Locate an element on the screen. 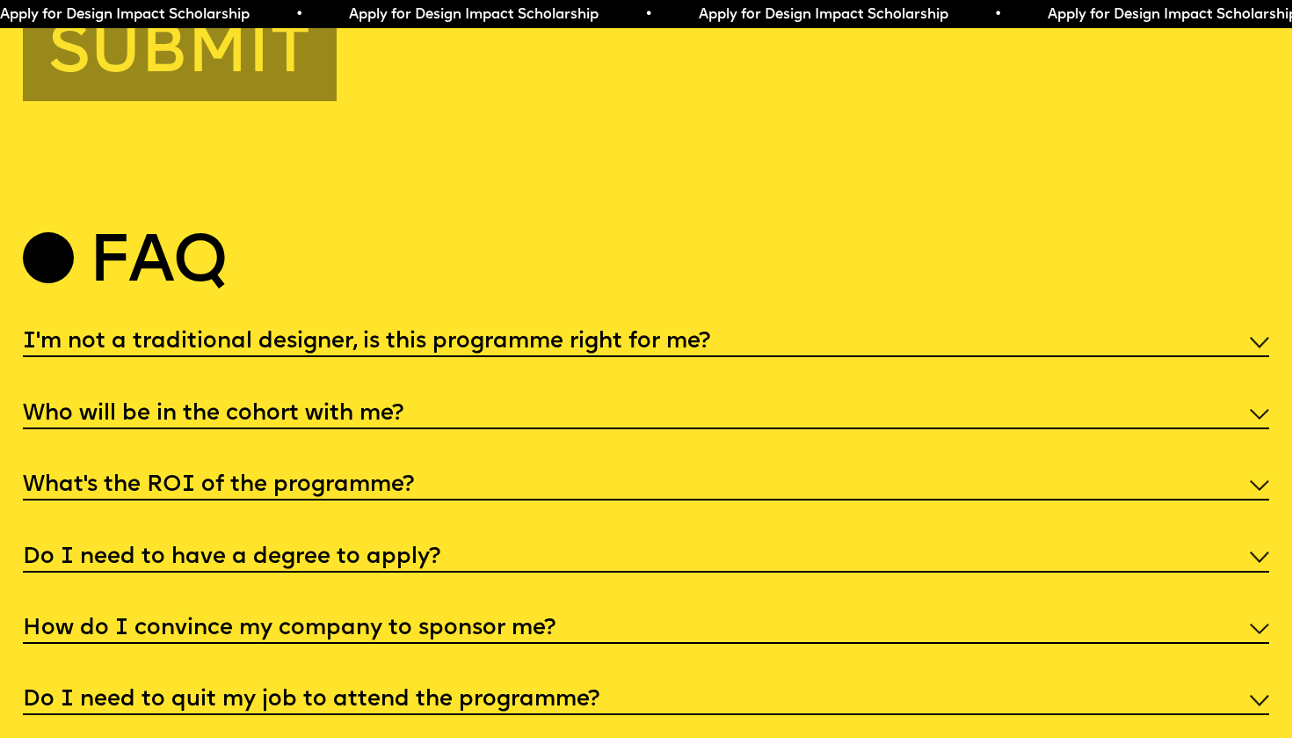 This screenshot has height=738, width=1292. h5: Do I need to have a degree to apply? is located at coordinates (231, 557).